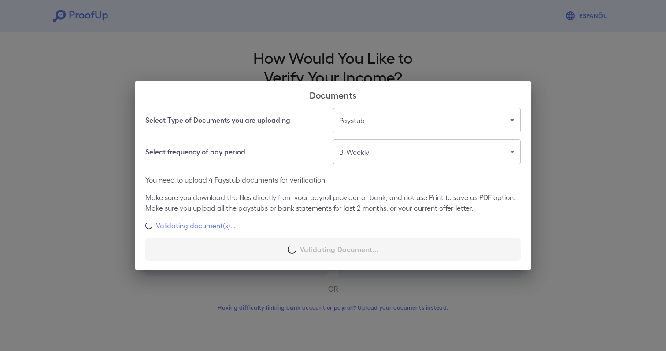 Image resolution: width=666 pixels, height=351 pixels. Describe the element at coordinates (333, 203) in the screenshot. I see `p: Make sure you download the files directly from your payroll provider or bank, and not use Print t...` at that location.